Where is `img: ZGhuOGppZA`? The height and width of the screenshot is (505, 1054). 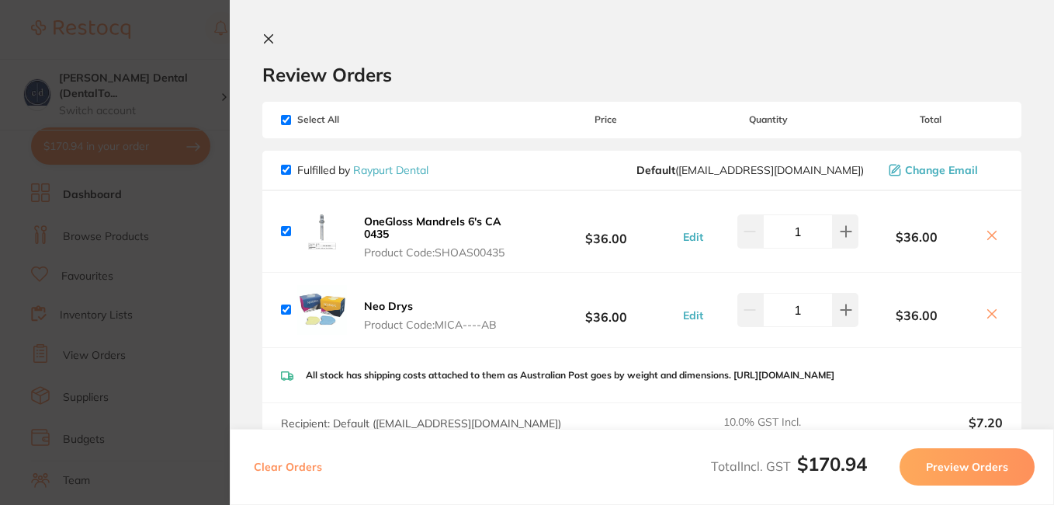 img: ZGhuOGppZA is located at coordinates (322, 310).